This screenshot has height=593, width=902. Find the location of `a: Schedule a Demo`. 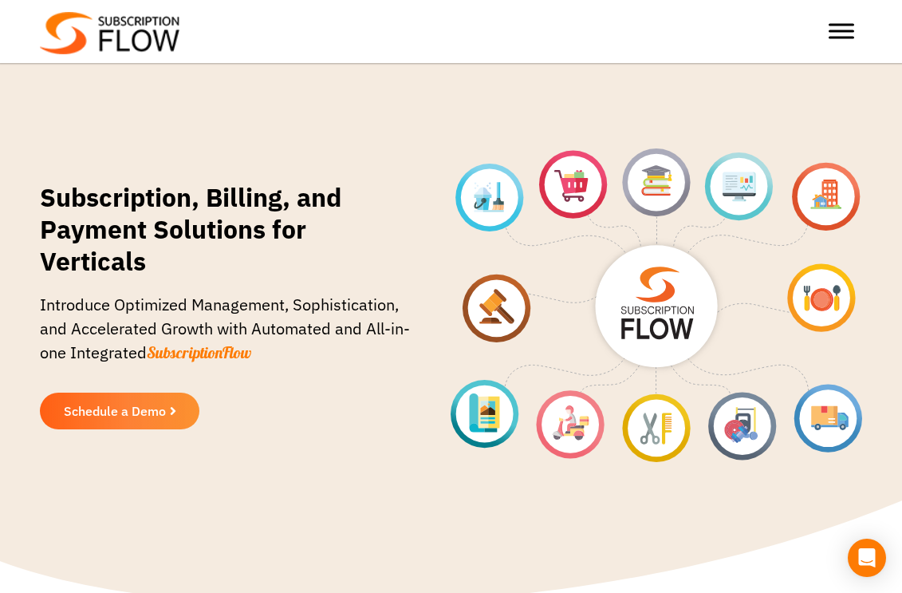

a: Schedule a Demo is located at coordinates (120, 411).